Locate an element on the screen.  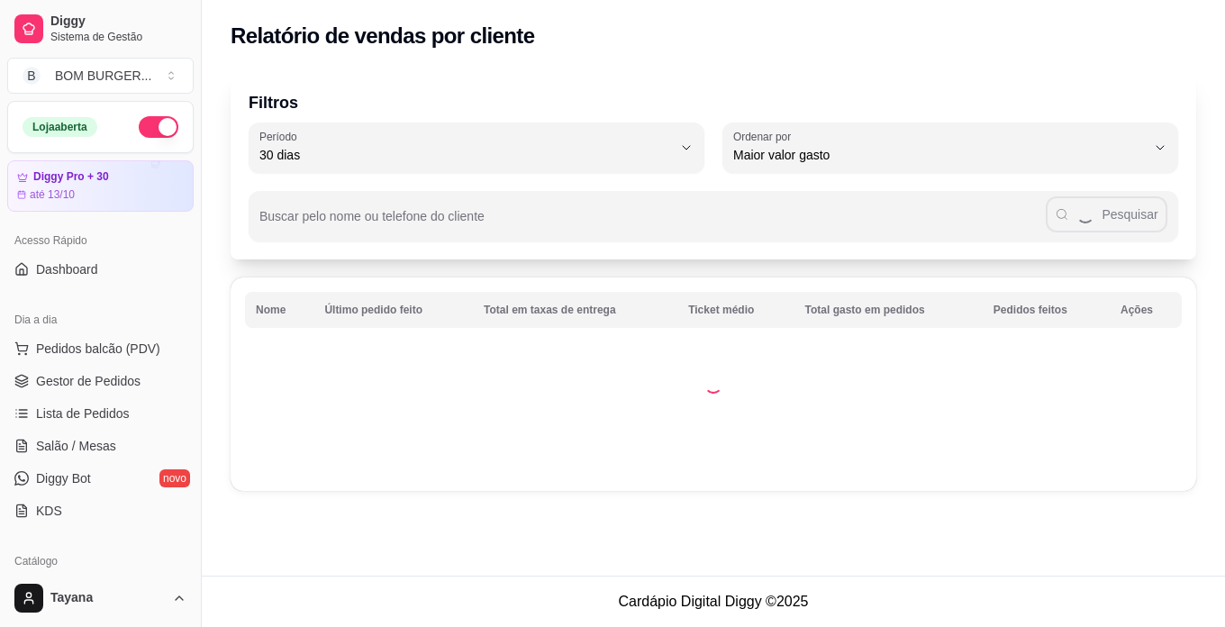
div: BOM BURGER ... is located at coordinates (103, 76).